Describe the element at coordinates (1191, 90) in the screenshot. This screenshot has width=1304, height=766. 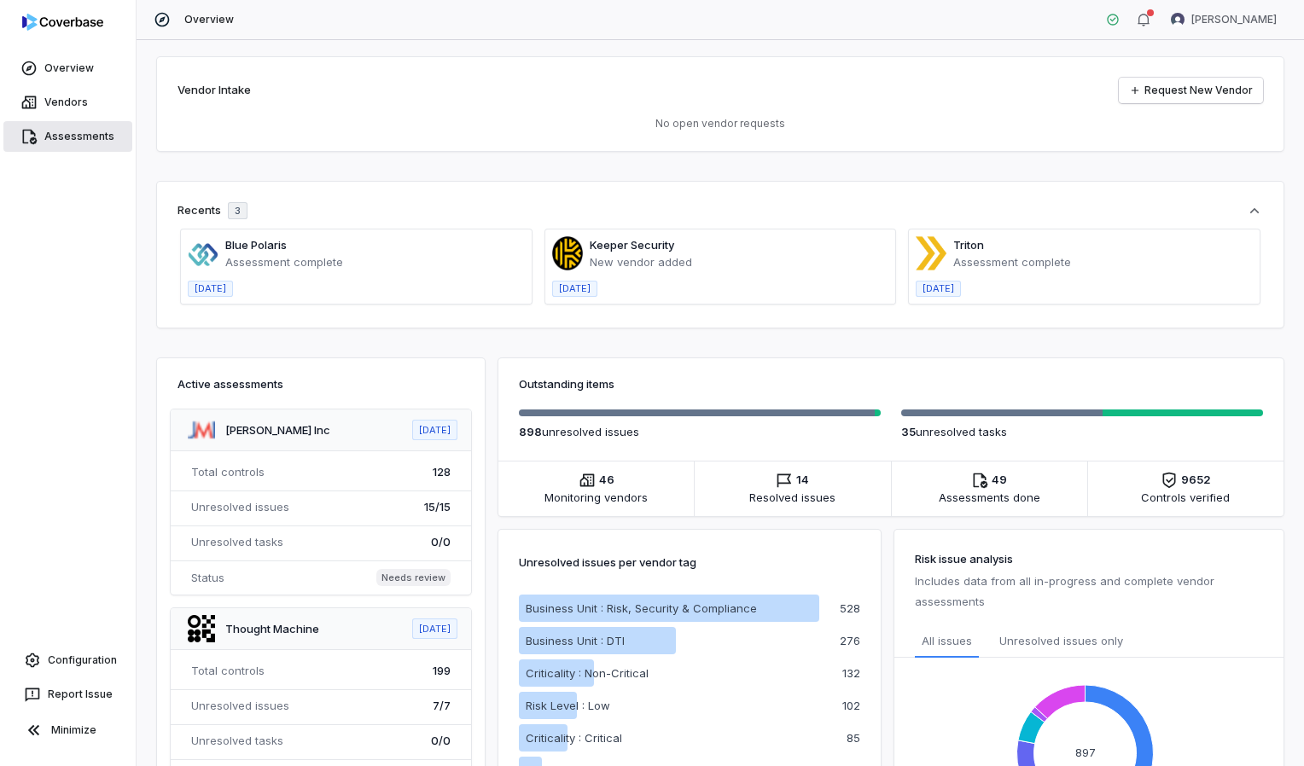
I see `a: Request New Vendor` at that location.